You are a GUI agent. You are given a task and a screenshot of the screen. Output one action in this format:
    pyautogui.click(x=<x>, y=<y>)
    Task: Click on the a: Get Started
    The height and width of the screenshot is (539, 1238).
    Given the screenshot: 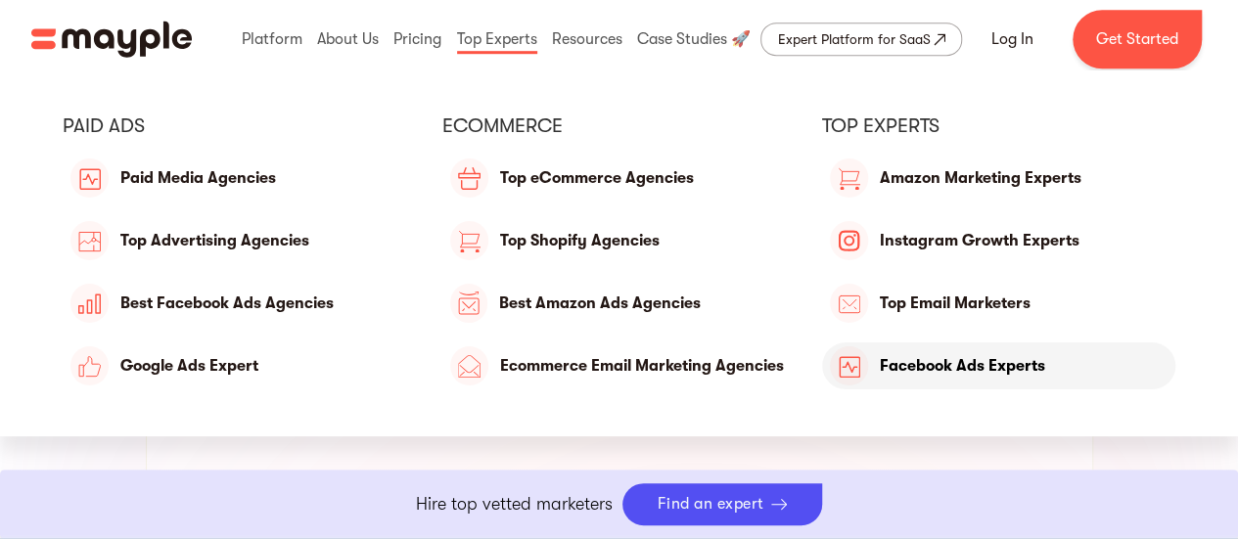 What is the action you would take?
    pyautogui.click(x=1138, y=39)
    